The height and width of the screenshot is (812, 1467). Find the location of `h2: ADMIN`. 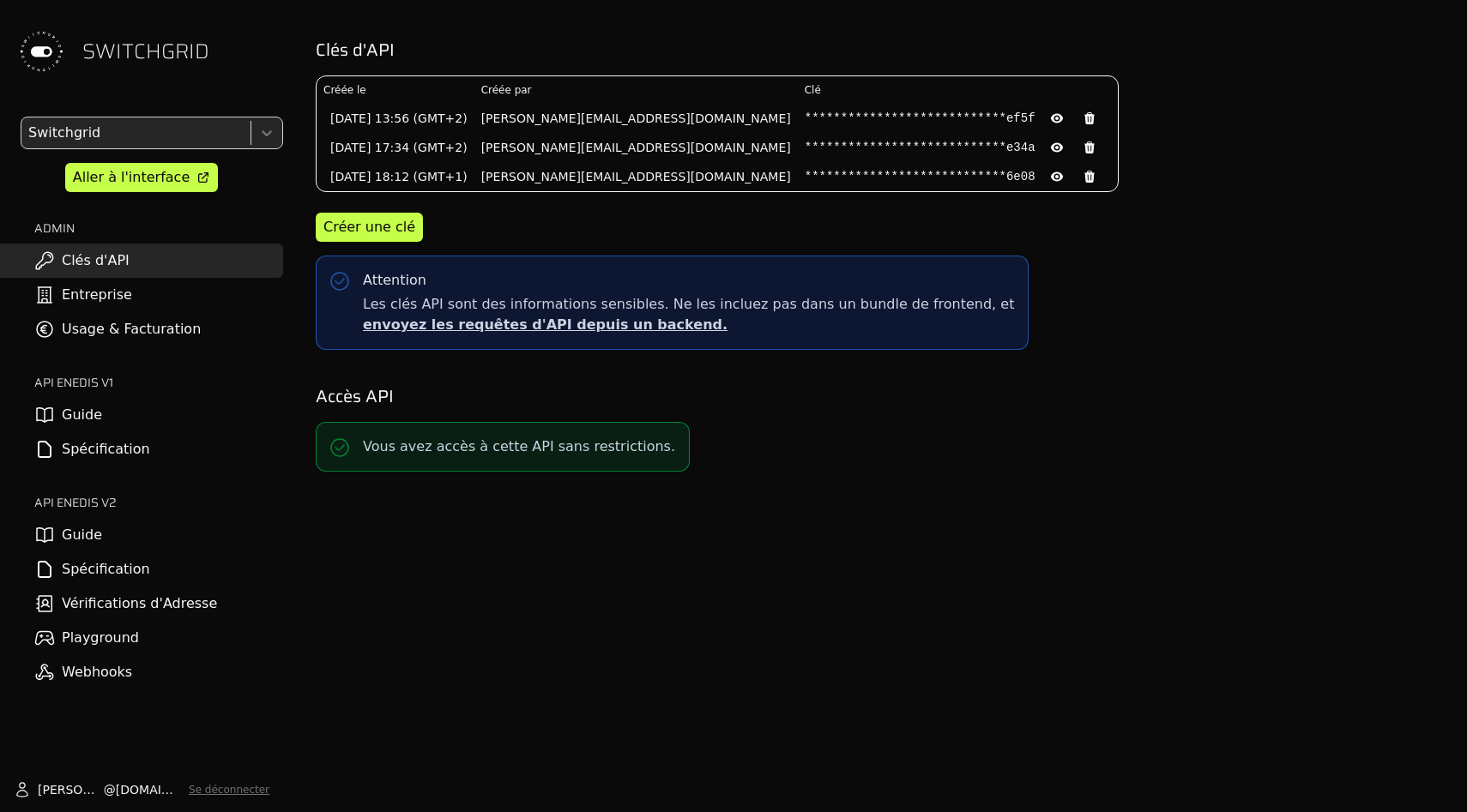

h2: ADMIN is located at coordinates (159, 228).